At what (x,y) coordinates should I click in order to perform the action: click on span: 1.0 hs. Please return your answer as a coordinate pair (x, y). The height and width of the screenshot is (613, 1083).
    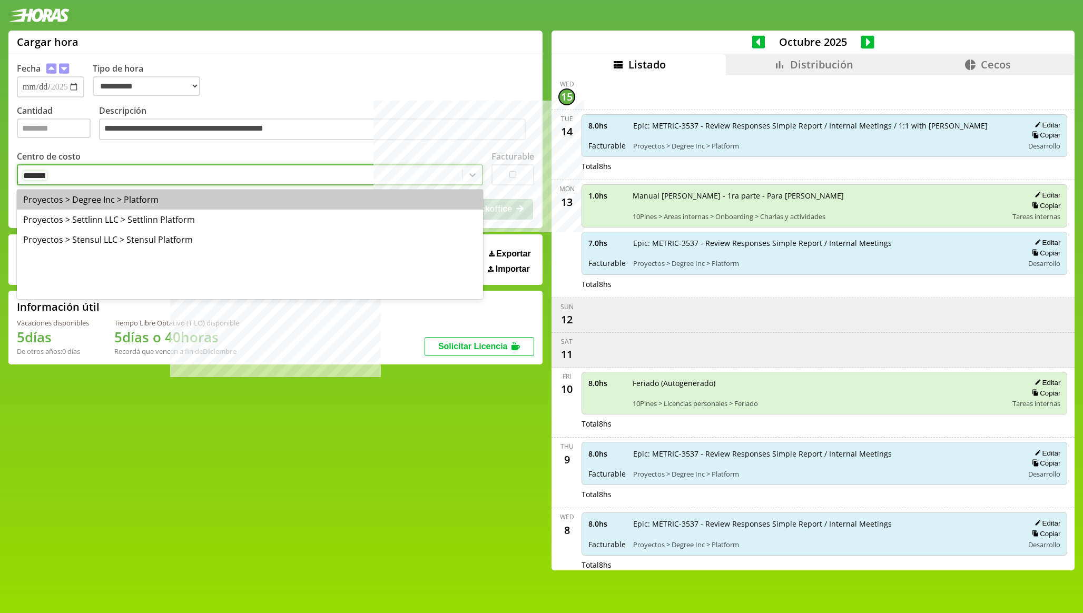
    Looking at the image, I should click on (607, 195).